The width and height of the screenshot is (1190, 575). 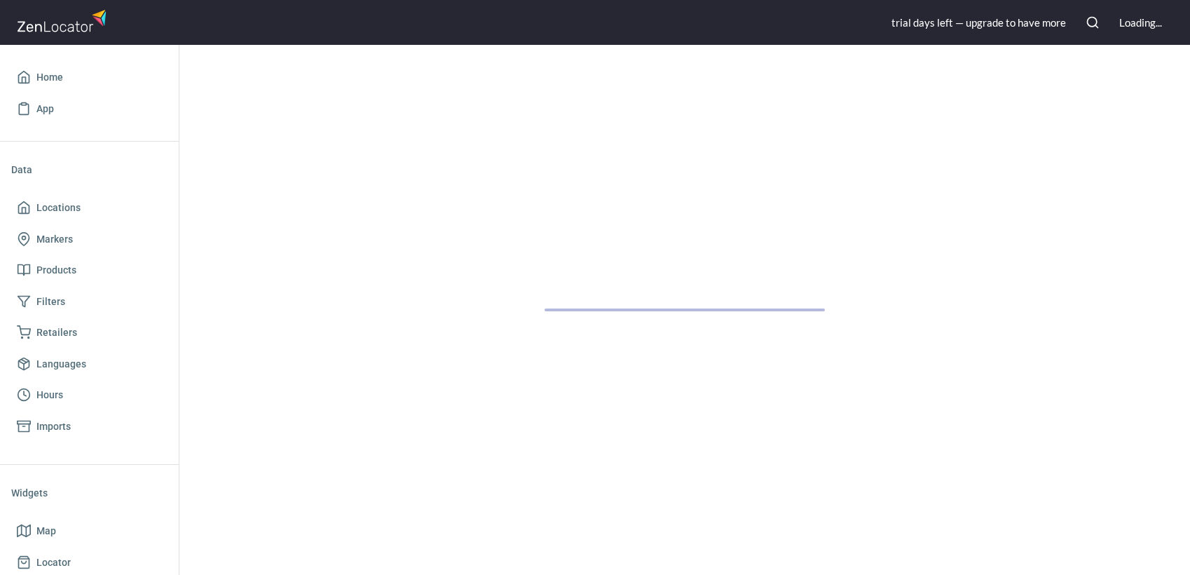 What do you see at coordinates (89, 239) in the screenshot?
I see `a: Markers` at bounding box center [89, 239].